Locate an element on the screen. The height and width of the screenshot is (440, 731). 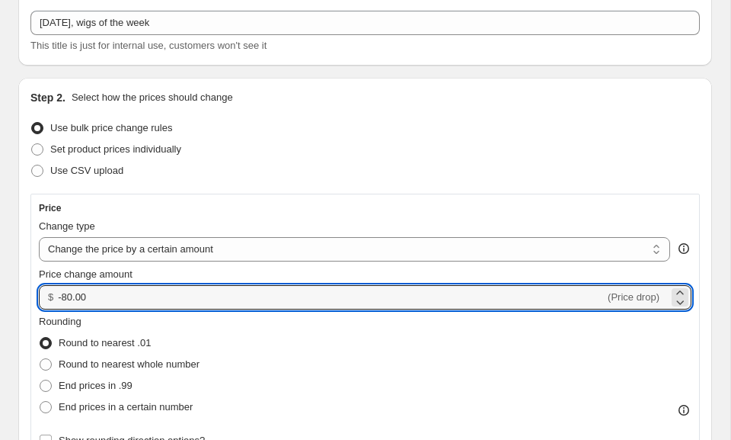
span: Rounding is located at coordinates (60, 321).